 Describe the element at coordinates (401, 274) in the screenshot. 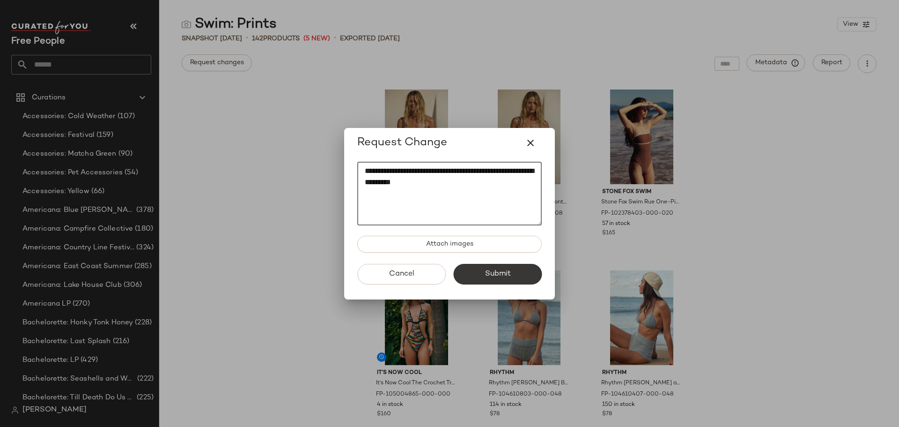

I see `span: Cancel` at that location.